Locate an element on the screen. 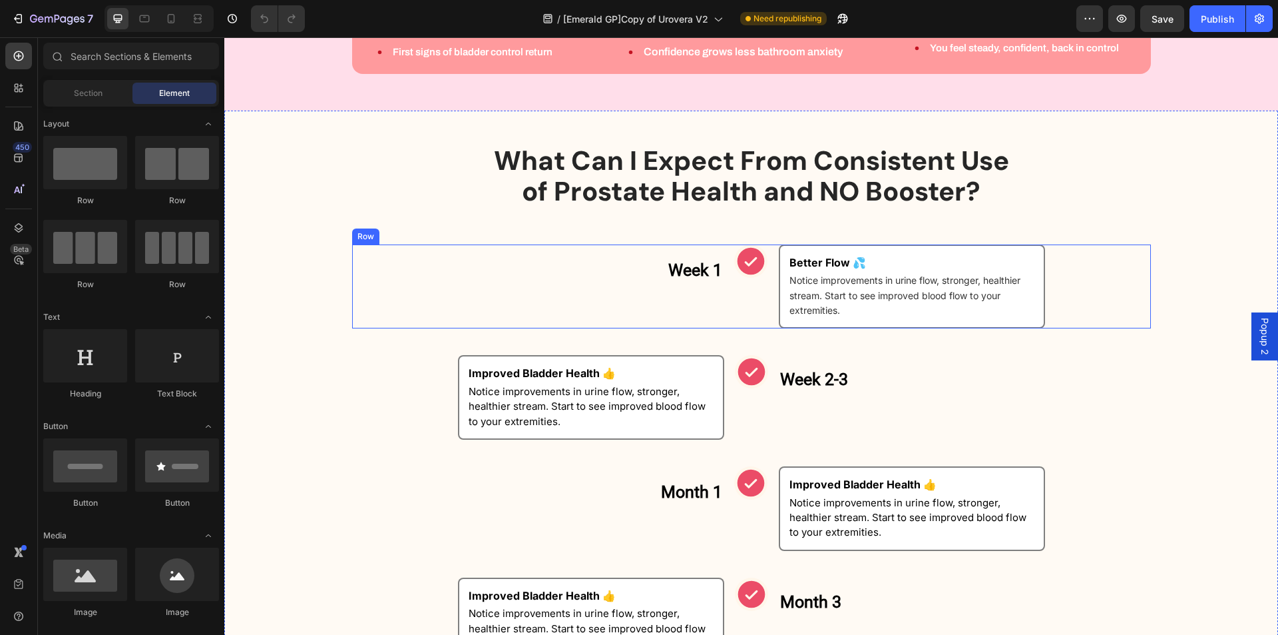 The image size is (1278, 635). span: Popup 2 is located at coordinates (1041, 299).